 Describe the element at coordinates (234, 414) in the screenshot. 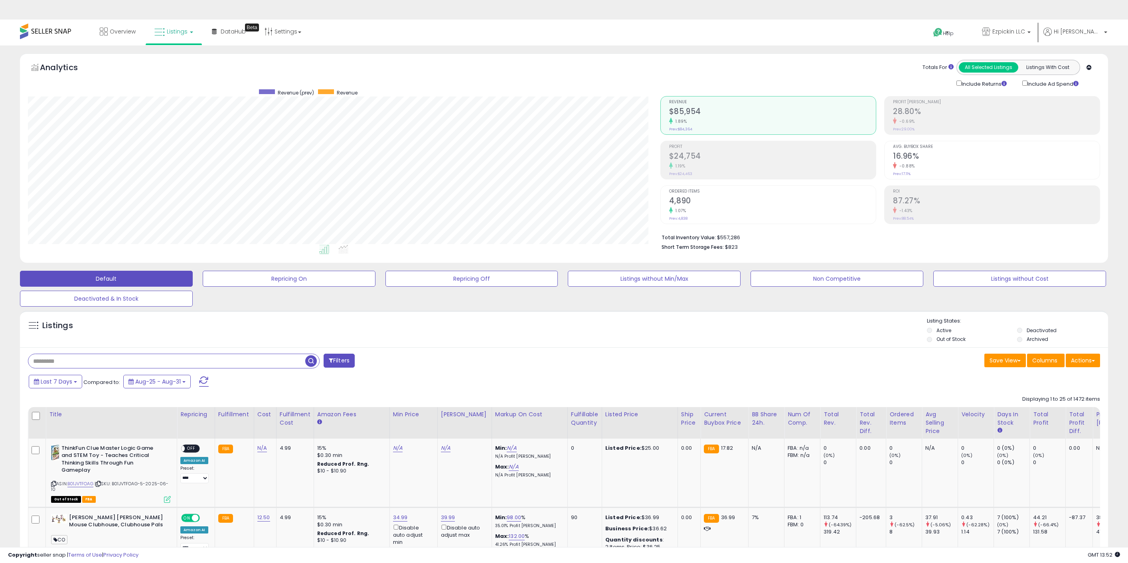

I see `div: Fulfillment` at that location.